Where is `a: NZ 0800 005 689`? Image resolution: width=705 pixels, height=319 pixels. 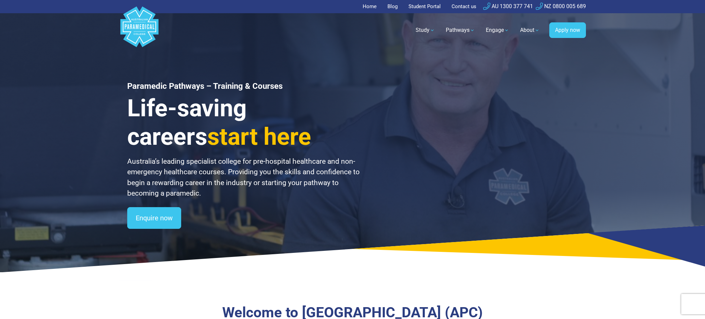
a: NZ 0800 005 689 is located at coordinates (561, 6).